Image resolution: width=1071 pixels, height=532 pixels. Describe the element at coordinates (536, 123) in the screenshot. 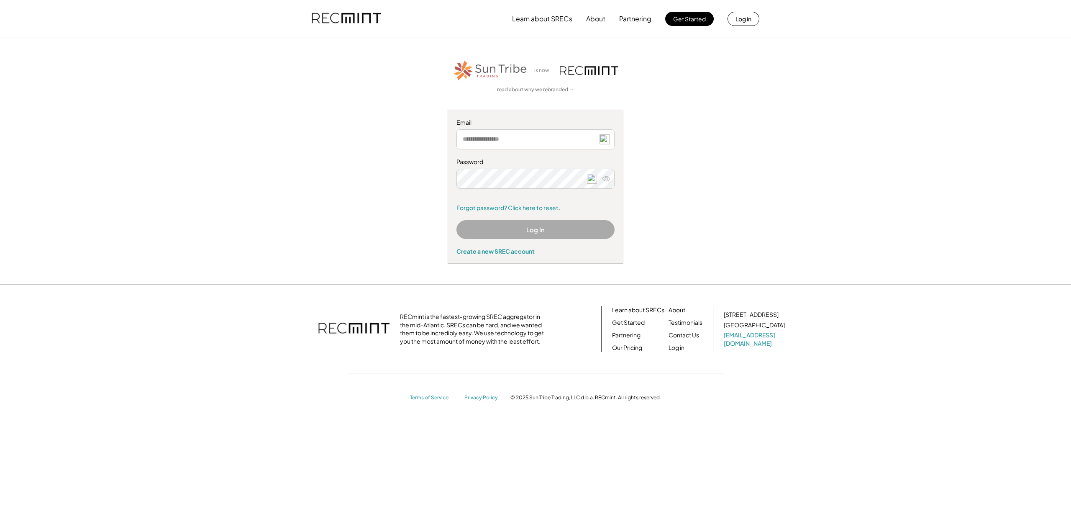

I see `div: Email` at that location.